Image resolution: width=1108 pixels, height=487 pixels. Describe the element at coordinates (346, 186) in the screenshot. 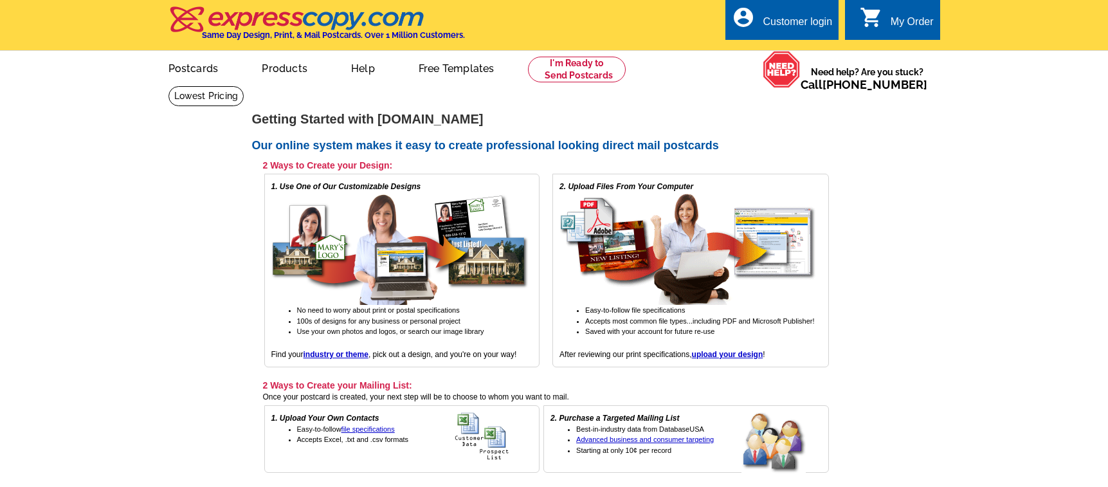

I see `em: 1. Use One of Our Customizable Designs` at that location.